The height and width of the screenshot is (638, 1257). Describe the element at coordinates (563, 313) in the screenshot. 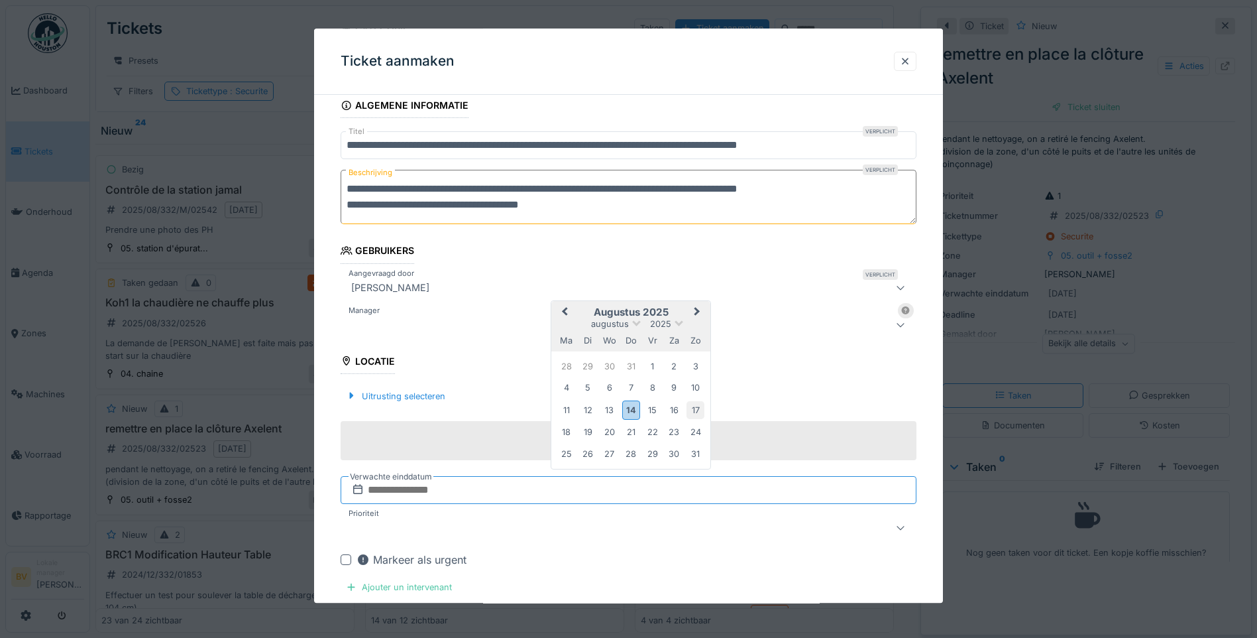

I see `button: Previous Month` at that location.